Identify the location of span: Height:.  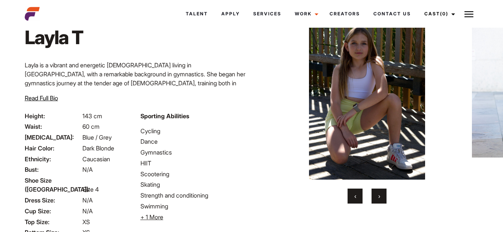
(53, 116).